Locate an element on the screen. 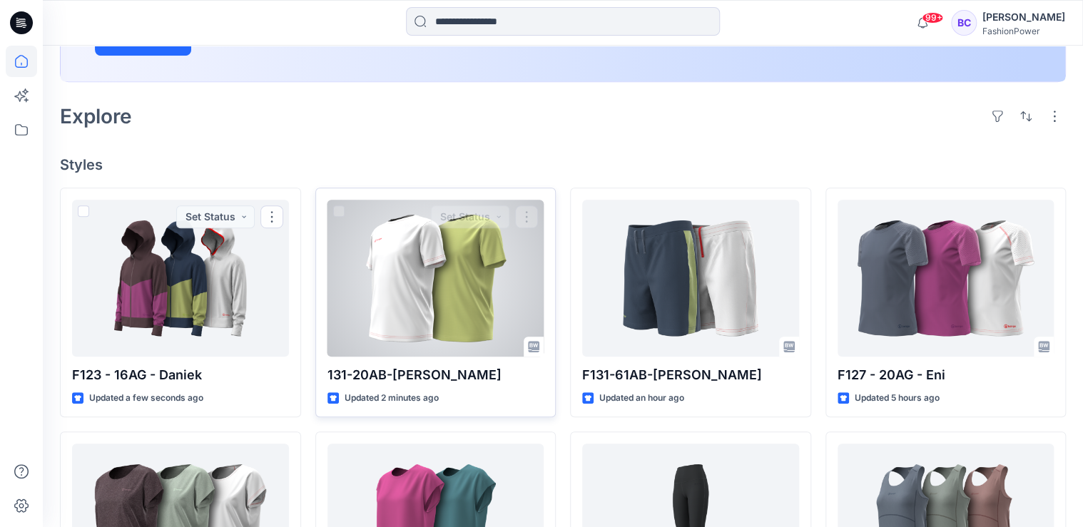  a: 131-20AB-Bert is located at coordinates (436, 278).